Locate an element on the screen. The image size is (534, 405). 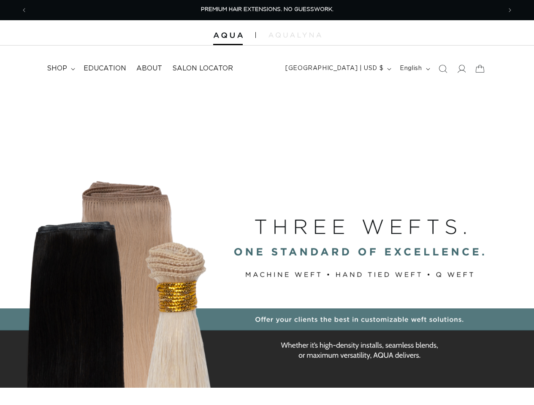
span: PREMIUM HAIR EXTENSIONS. NO GUESSWORK. is located at coordinates (267, 9).